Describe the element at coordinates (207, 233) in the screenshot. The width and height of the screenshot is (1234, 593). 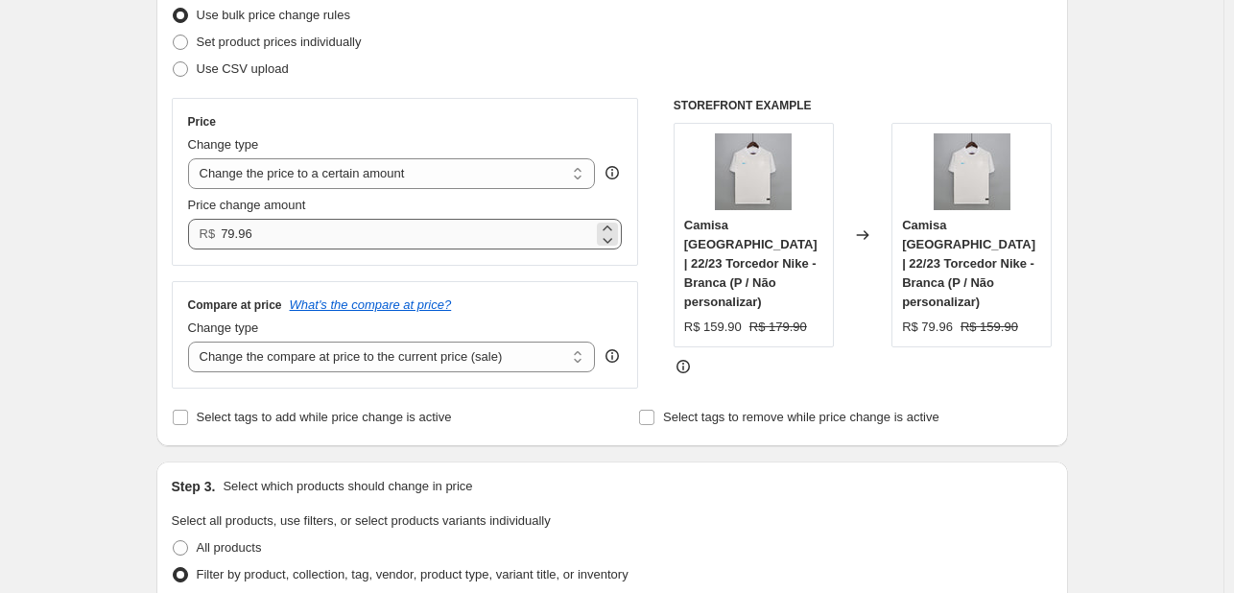
I see `span: R$` at that location.